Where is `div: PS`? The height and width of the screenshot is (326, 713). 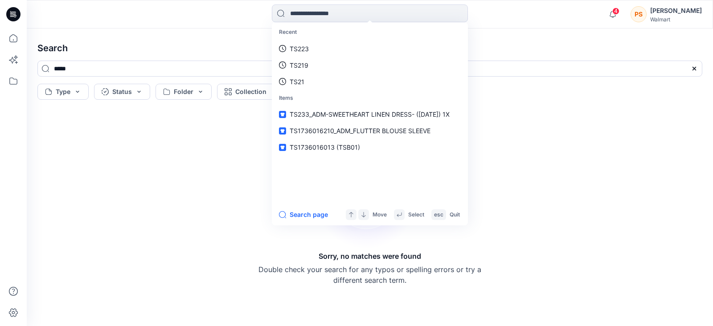 div: PS is located at coordinates (639, 14).